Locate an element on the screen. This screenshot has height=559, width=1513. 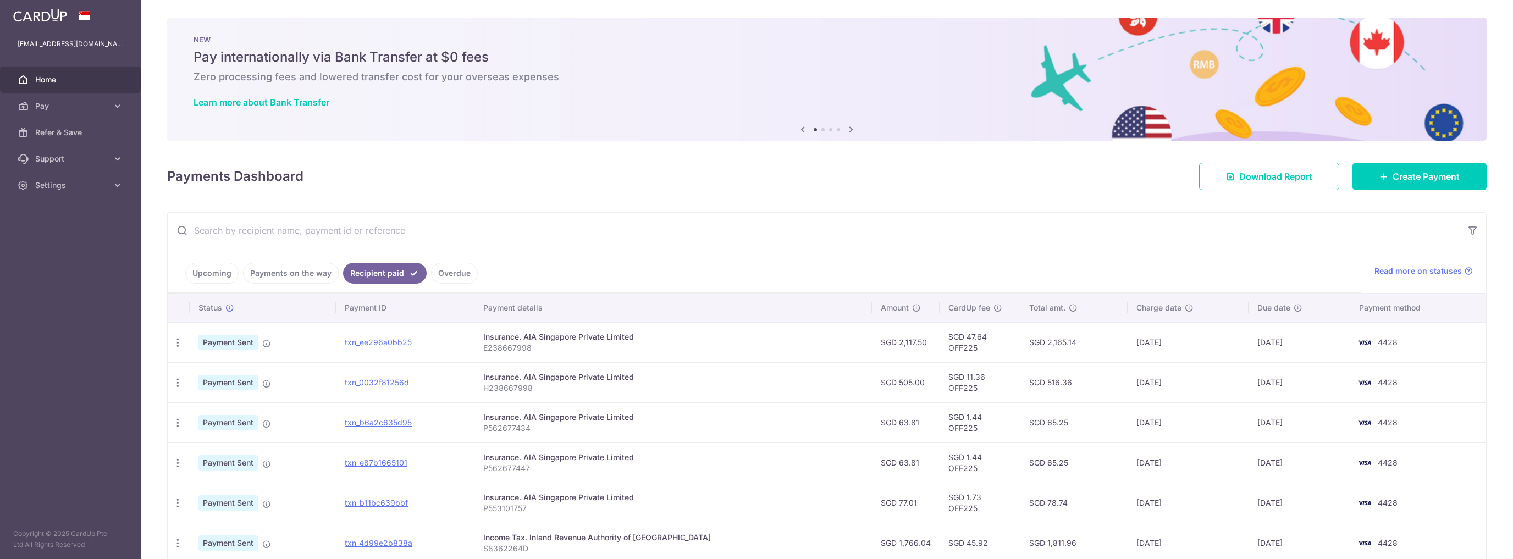
input: Search by recipient name, payment id or reference is located at coordinates (814, 230).